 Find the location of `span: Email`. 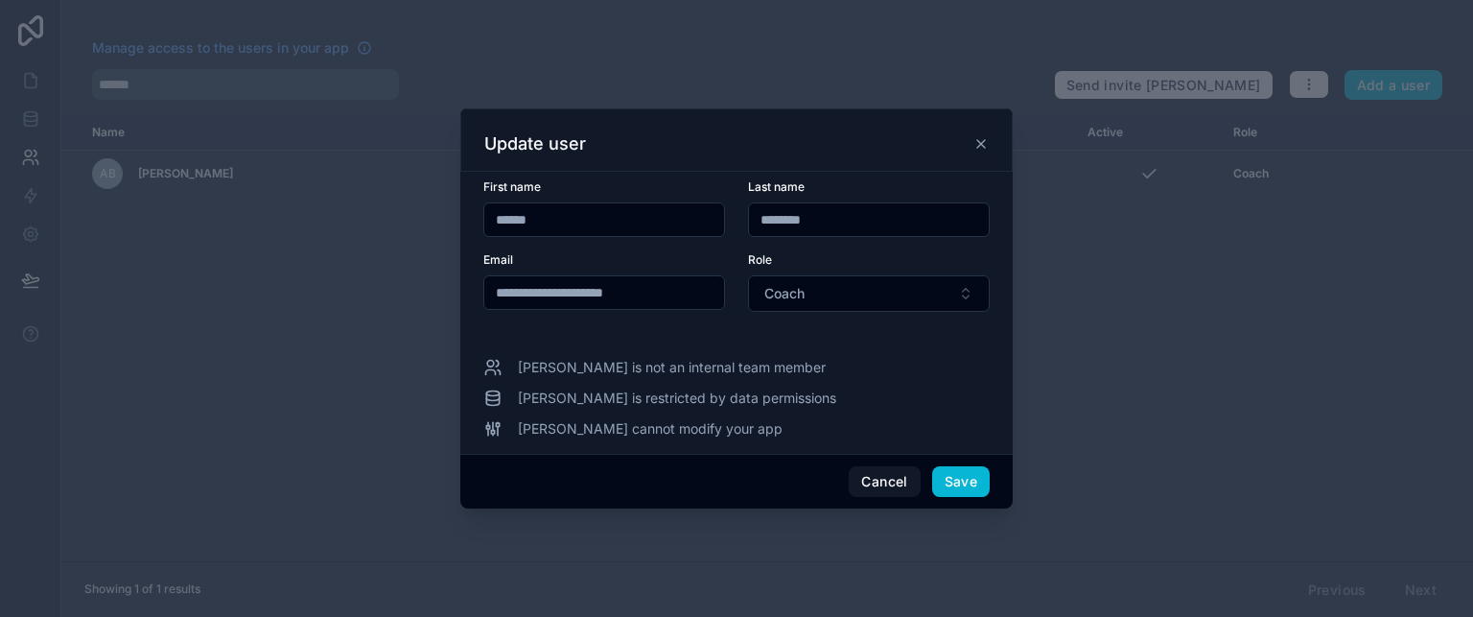

span: Email is located at coordinates (498, 259).